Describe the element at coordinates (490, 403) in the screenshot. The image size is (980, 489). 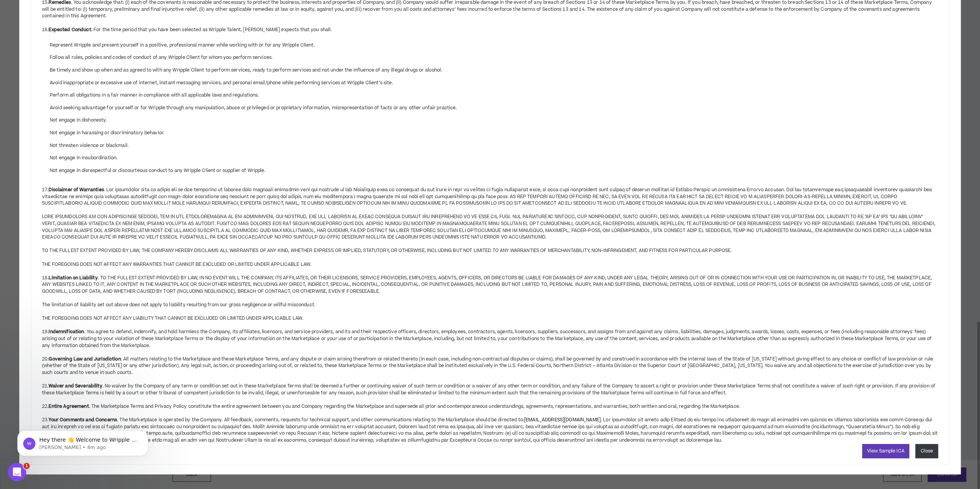
I see `div: 22. . The Marketplace Terms and Privacy Policy constitute the entire agreement between you and Co...` at that location.